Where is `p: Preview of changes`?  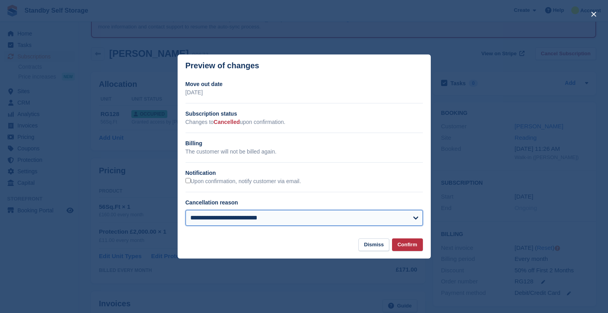 p: Preview of changes is located at coordinates (222, 66).